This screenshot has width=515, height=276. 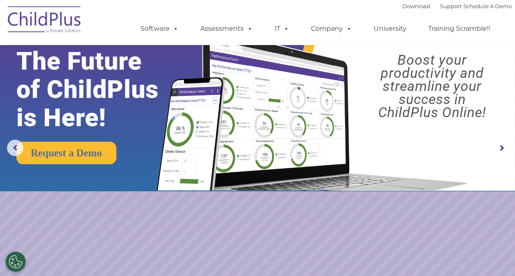 What do you see at coordinates (66, 153) in the screenshot?
I see `a: Request a Demo` at bounding box center [66, 153].